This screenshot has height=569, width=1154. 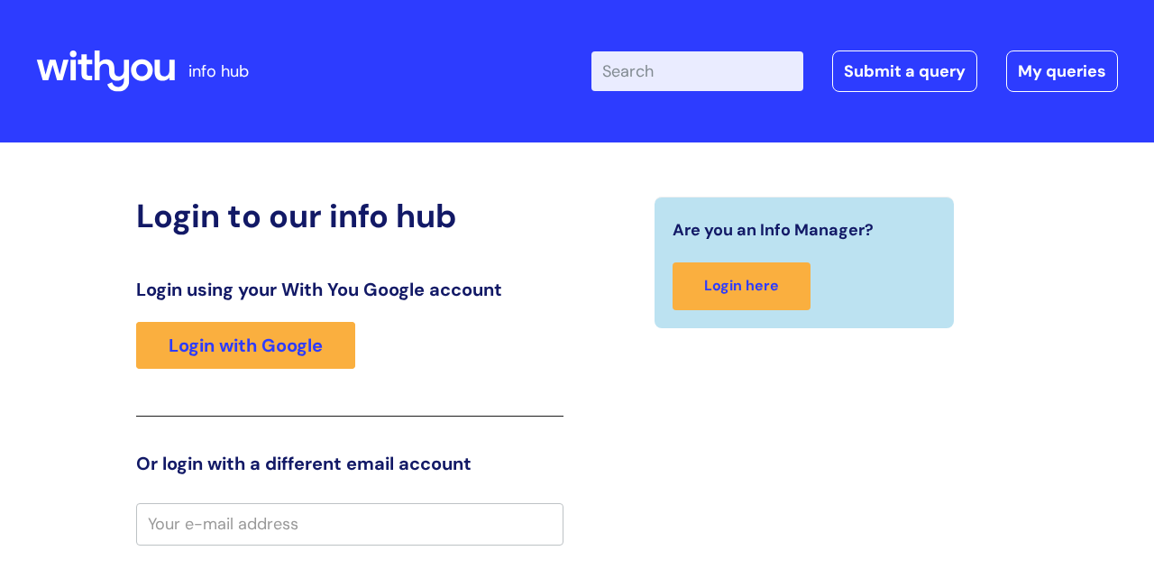 I want to click on a: Login with Google, so click(x=245, y=345).